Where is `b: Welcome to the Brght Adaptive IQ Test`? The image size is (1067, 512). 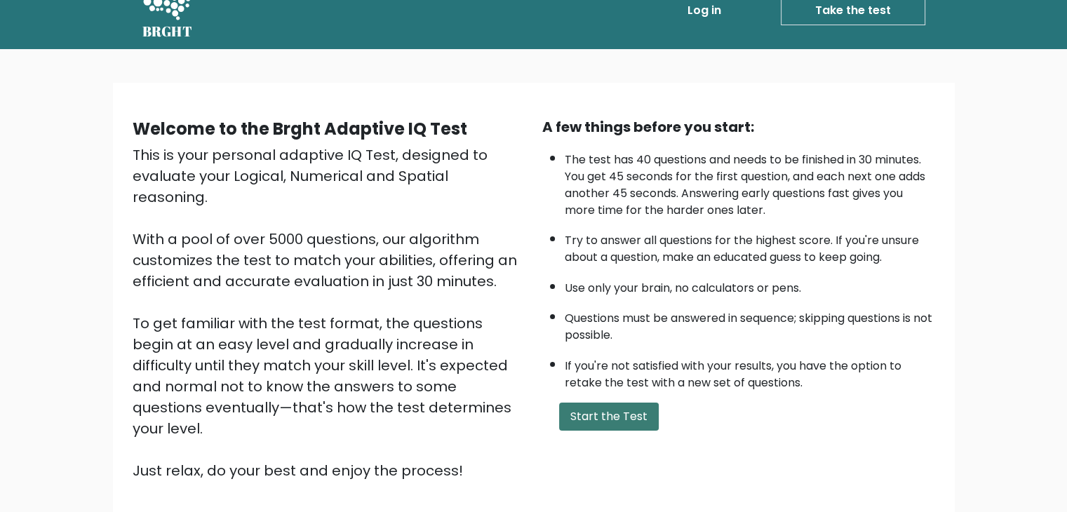 b: Welcome to the Brght Adaptive IQ Test is located at coordinates (300, 128).